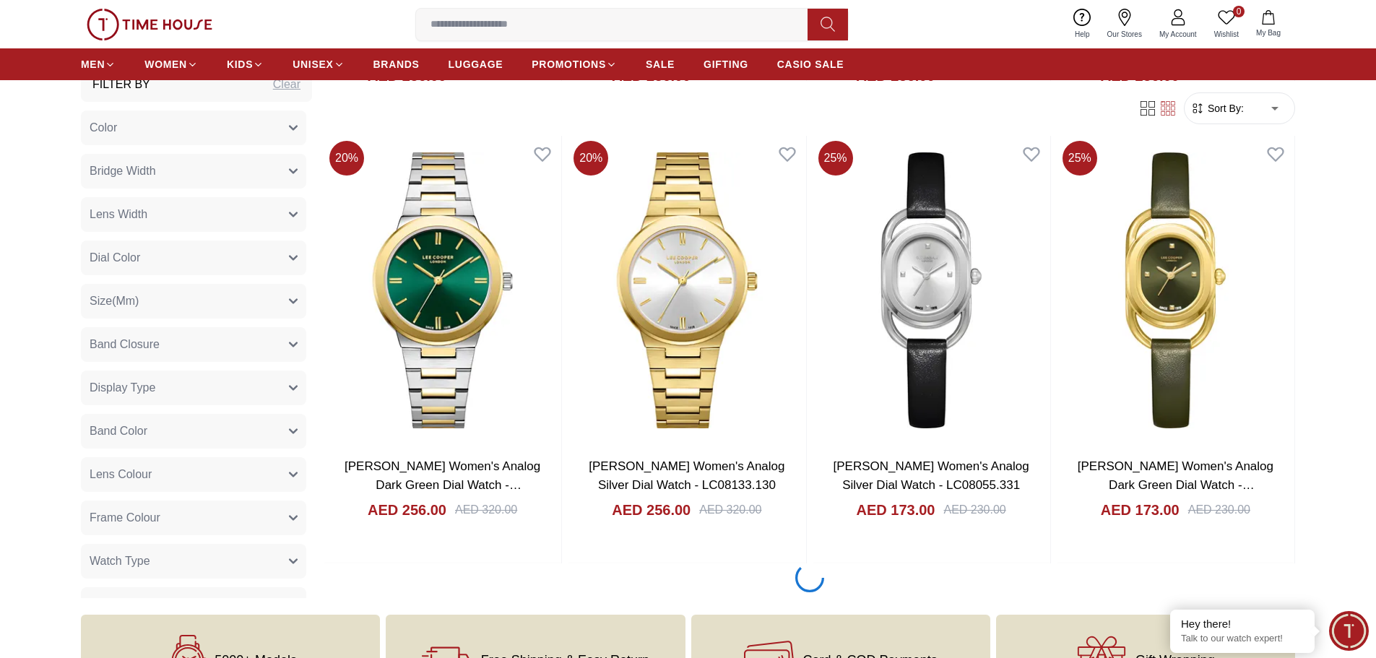  What do you see at coordinates (103, 127) in the screenshot?
I see `span: Color` at bounding box center [103, 127].